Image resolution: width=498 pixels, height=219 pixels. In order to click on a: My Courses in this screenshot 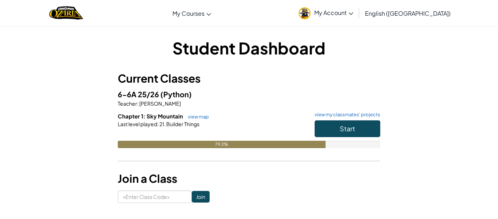, I will do `click(192, 13)`.